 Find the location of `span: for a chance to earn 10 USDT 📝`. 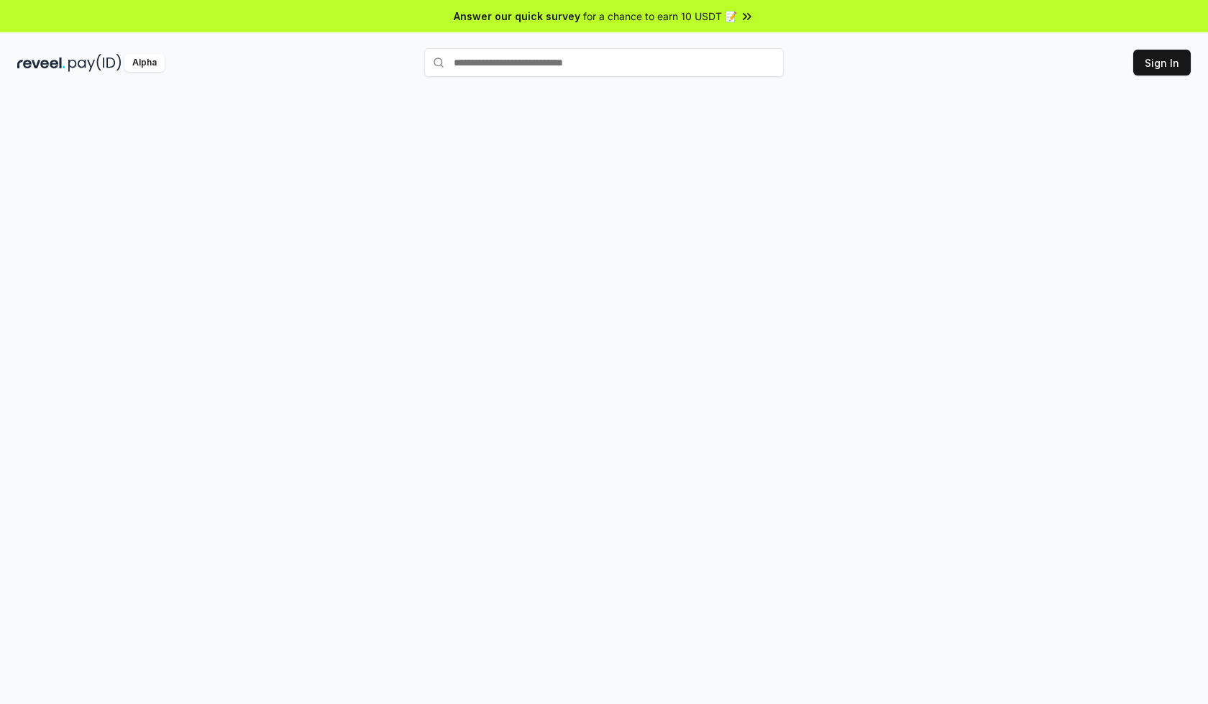

span: for a chance to earn 10 USDT 📝 is located at coordinates (660, 16).